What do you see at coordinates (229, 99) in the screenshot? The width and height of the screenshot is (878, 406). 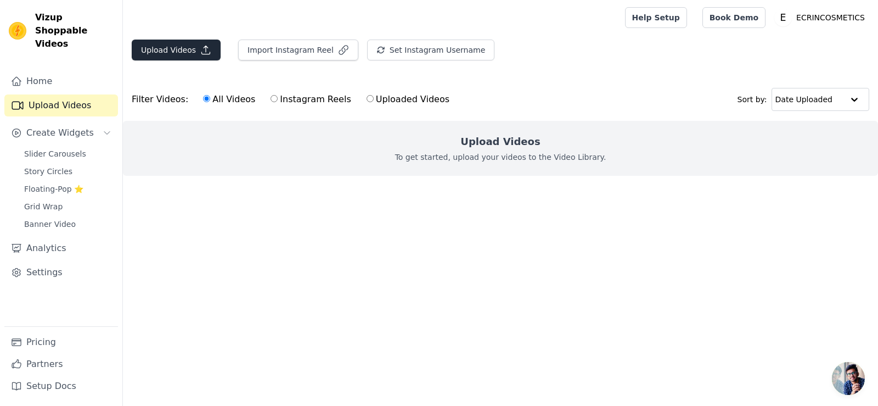 I see `label: All Videos` at bounding box center [229, 99].